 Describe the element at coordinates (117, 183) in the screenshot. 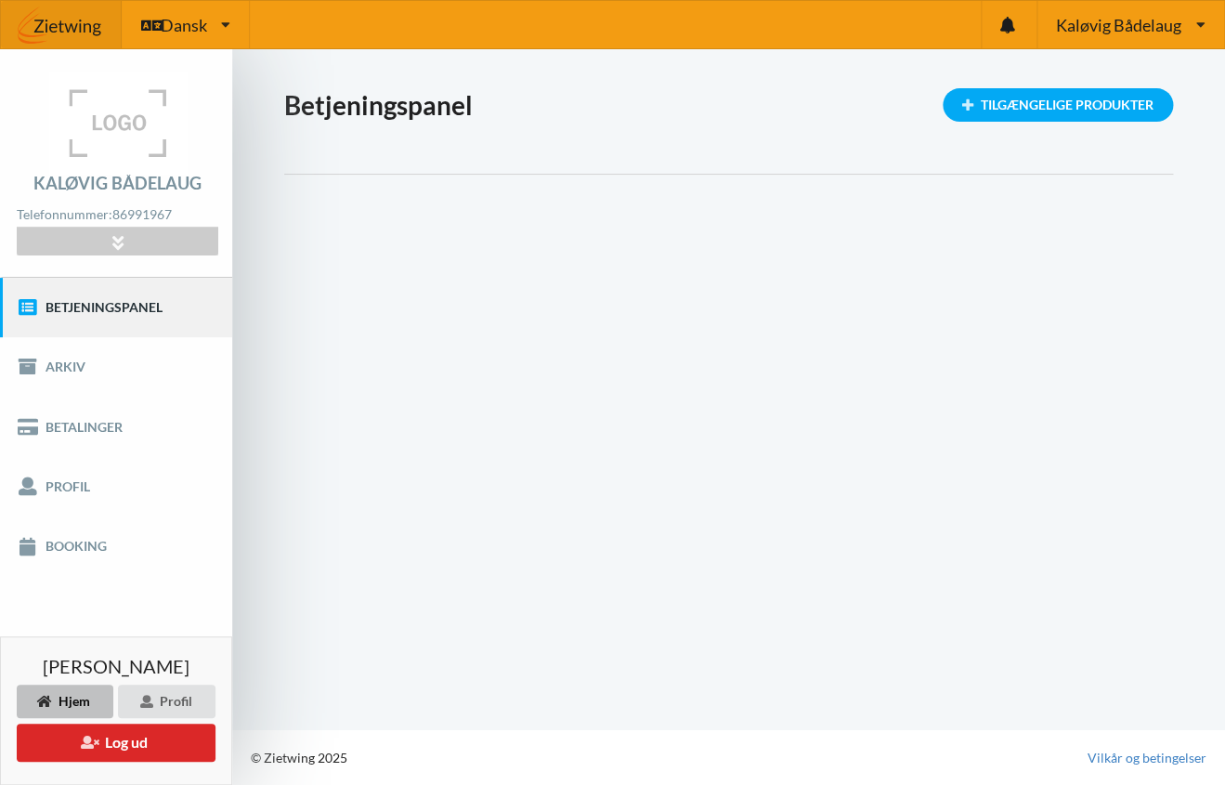

I see `div: Kaløvig Bådelaug` at that location.